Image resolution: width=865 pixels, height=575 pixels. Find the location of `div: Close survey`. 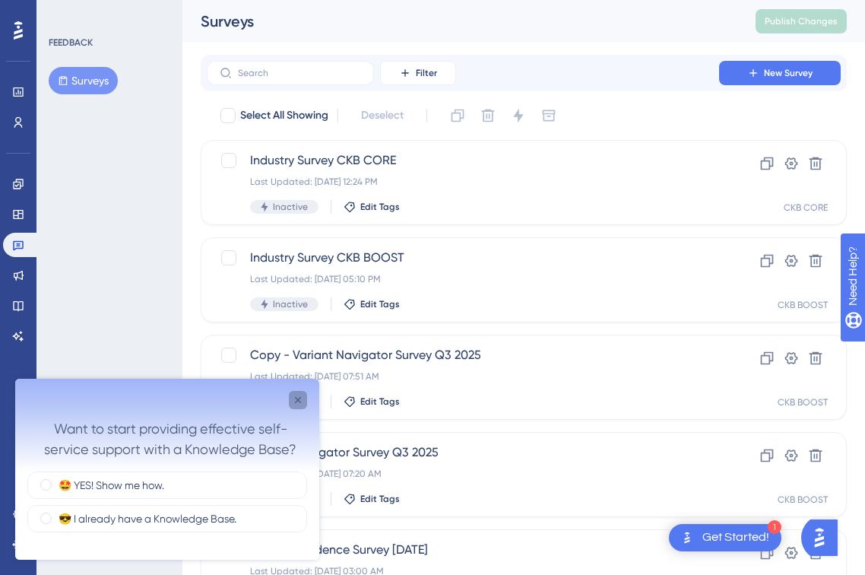

div: Close survey is located at coordinates (283, 21).